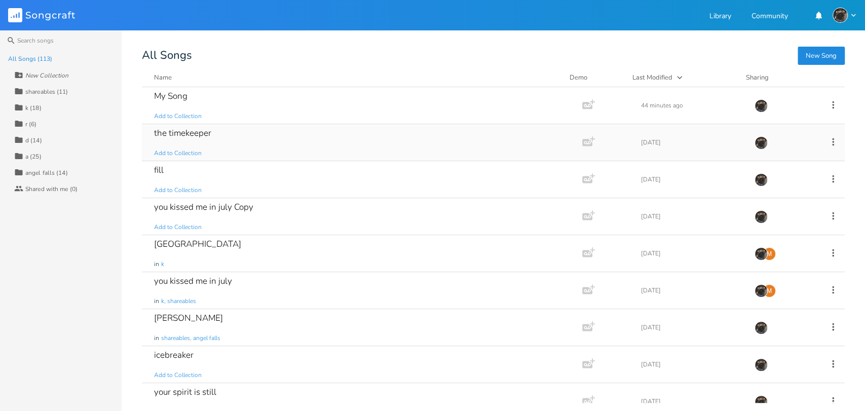  Describe the element at coordinates (769, 17) in the screenshot. I see `a: Community` at that location.